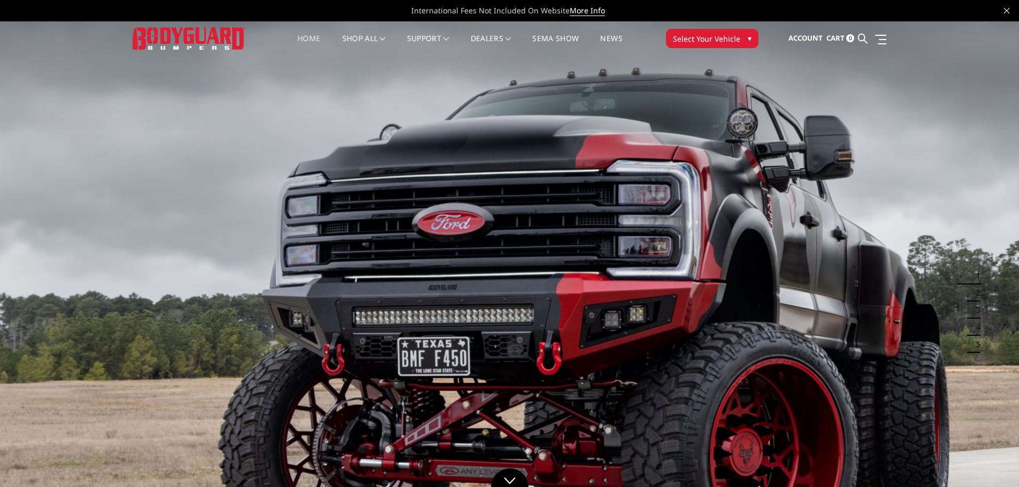 This screenshot has height=487, width=1019. What do you see at coordinates (707, 39) in the screenshot?
I see `span: Select Your Vehicle` at bounding box center [707, 39].